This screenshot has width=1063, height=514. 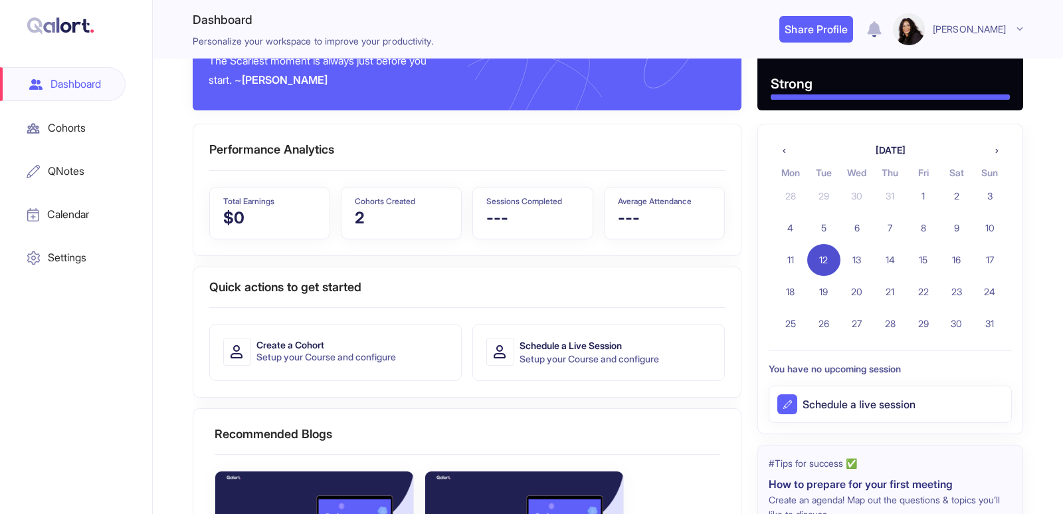 What do you see at coordinates (824, 195) in the screenshot?
I see `abbr: July 29, 2025` at bounding box center [824, 195].